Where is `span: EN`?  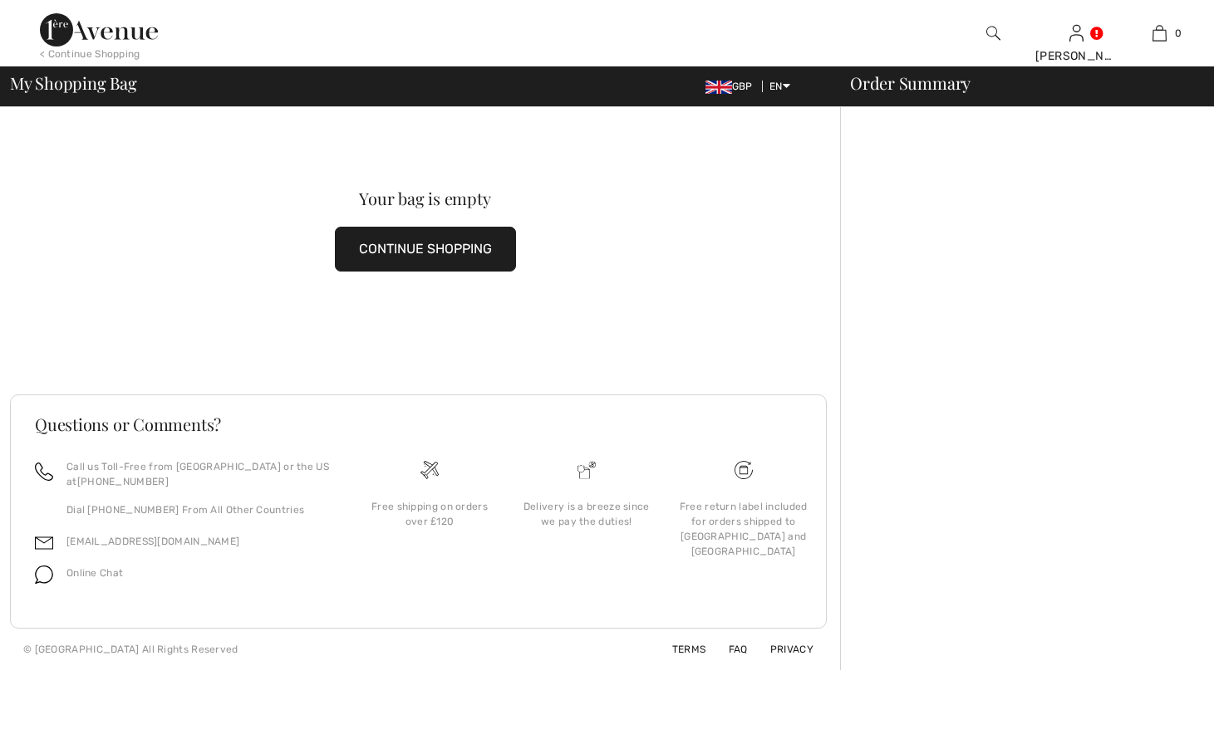
span: EN is located at coordinates (779, 86).